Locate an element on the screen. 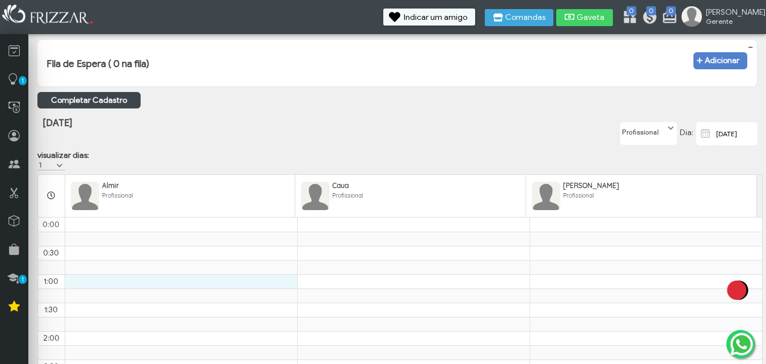  span: Almir is located at coordinates (111, 185).